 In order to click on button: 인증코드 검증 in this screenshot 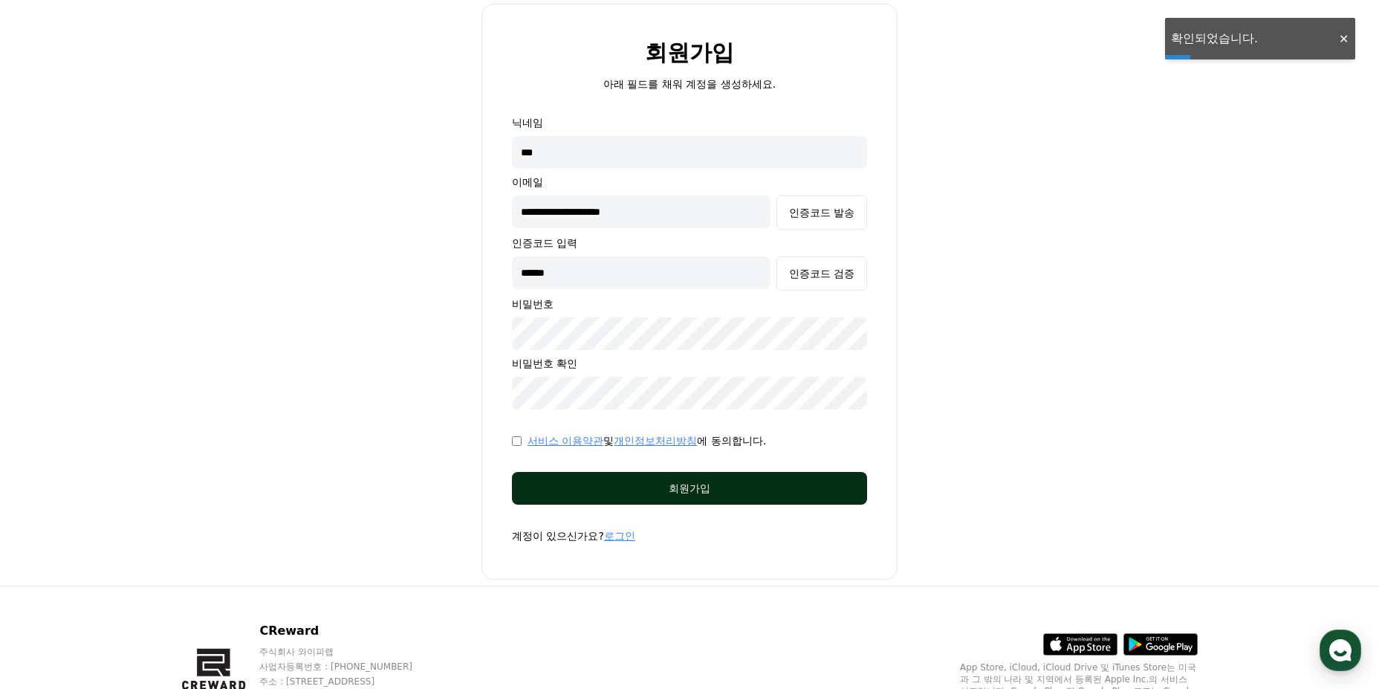, I will do `click(821, 273)`.